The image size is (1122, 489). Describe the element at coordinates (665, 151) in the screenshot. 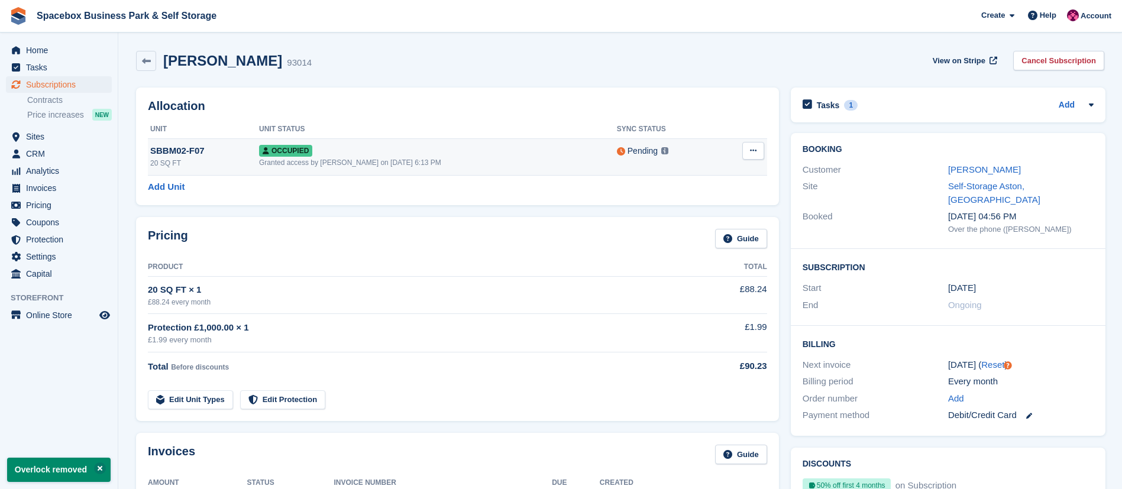

I see `img: icon-info-grey-7440780725fd019a000dd9b08b2336e03edf1995a4989e88bcd33f0948082b44.svg` at that location.